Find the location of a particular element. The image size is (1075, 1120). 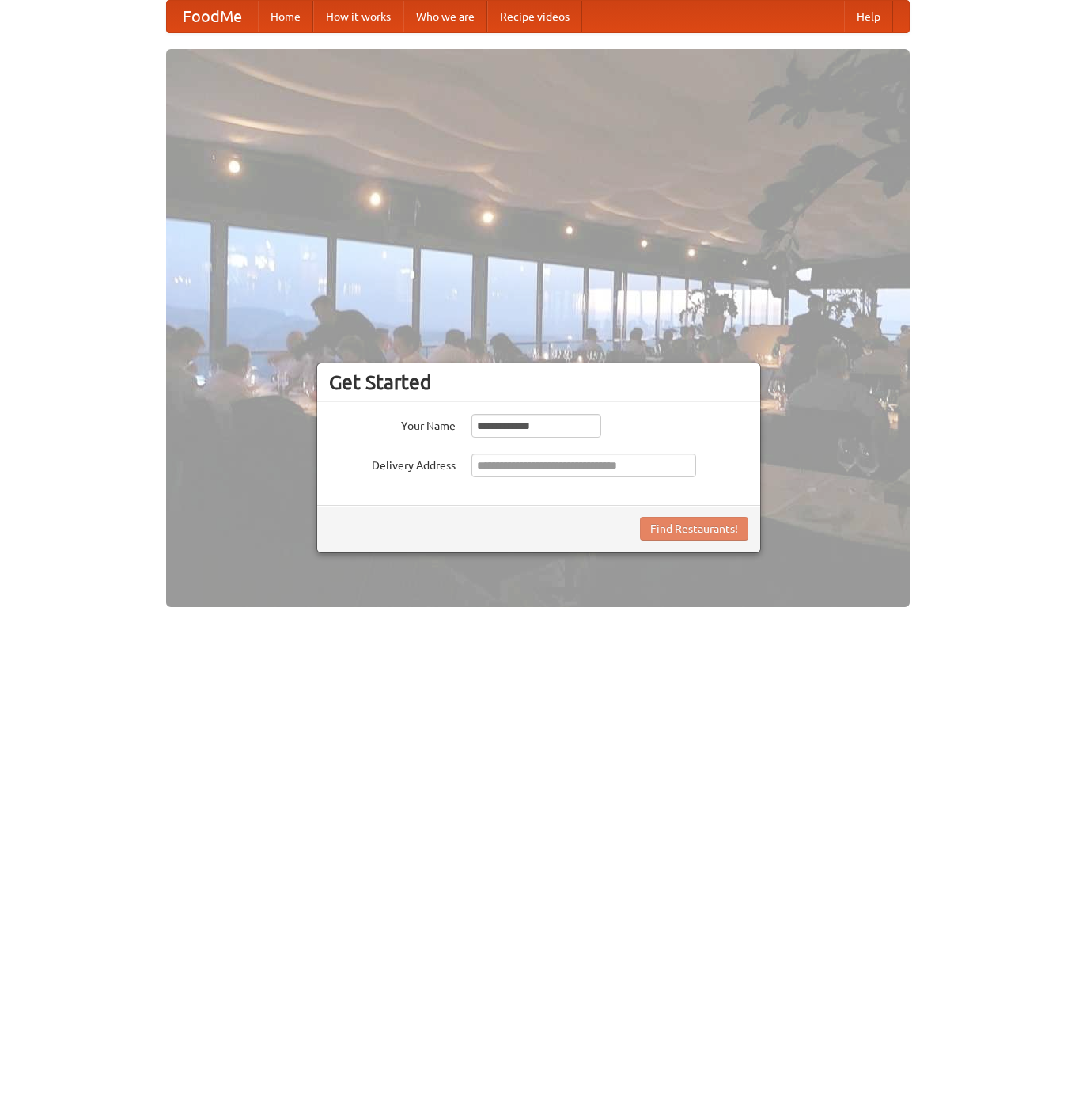

h3: Get Started is located at coordinates (539, 382).